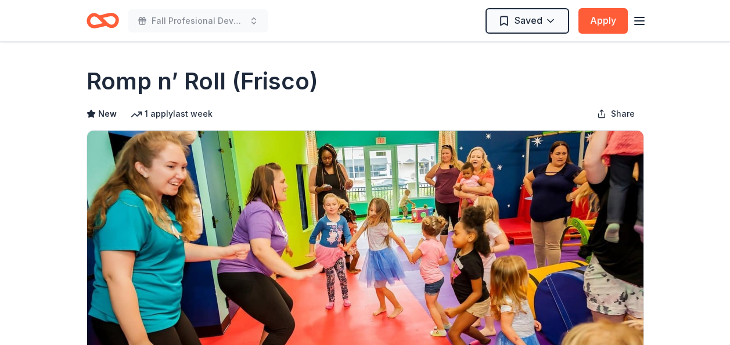 The image size is (730, 345). Describe the element at coordinates (622, 114) in the screenshot. I see `span: Share` at that location.